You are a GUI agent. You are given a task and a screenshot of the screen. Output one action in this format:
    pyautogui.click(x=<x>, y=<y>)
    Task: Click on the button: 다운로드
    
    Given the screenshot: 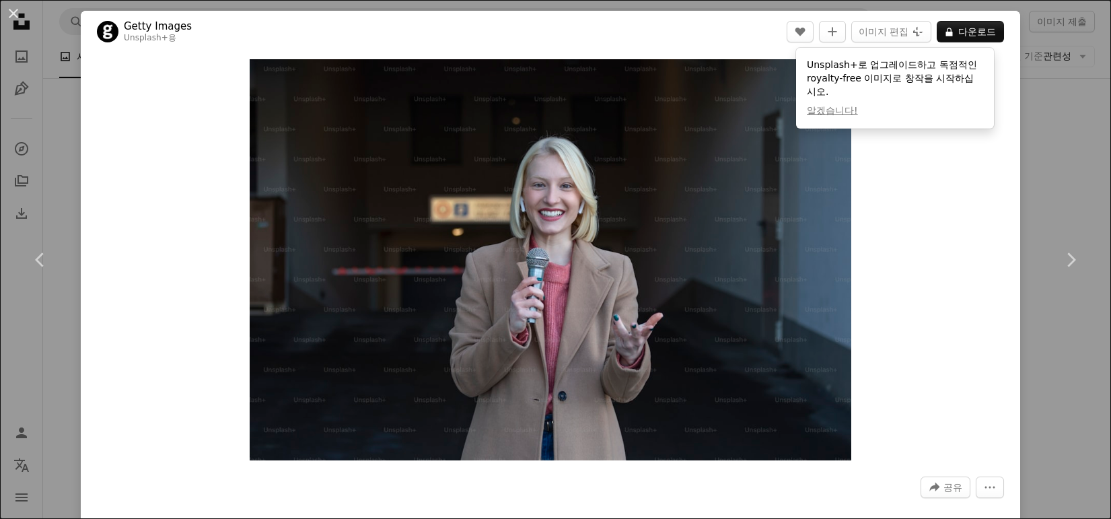 What is the action you would take?
    pyautogui.click(x=971, y=32)
    